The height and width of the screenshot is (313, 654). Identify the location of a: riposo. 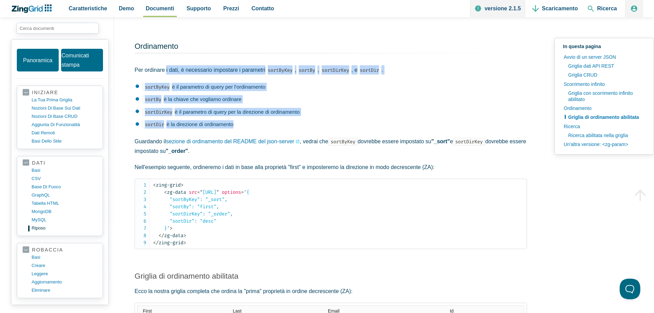
(64, 228).